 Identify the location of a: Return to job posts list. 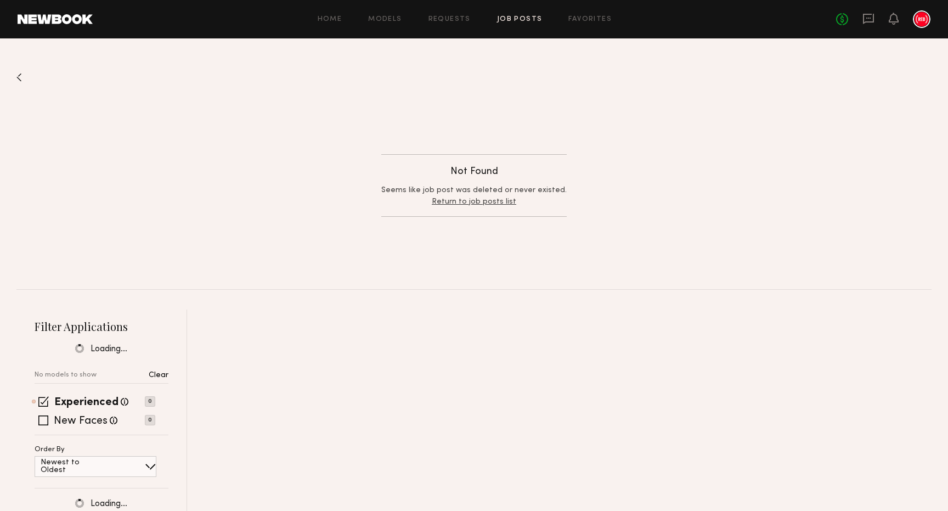
(474, 201).